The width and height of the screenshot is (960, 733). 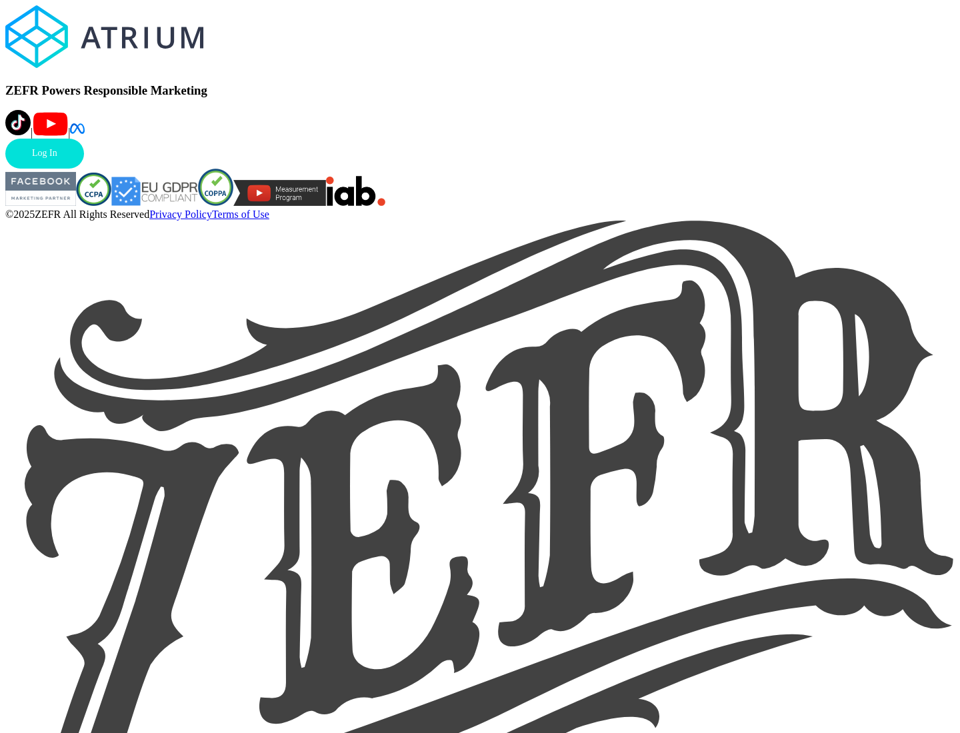 What do you see at coordinates (241, 214) in the screenshot?
I see `a: Terms of Use` at bounding box center [241, 214].